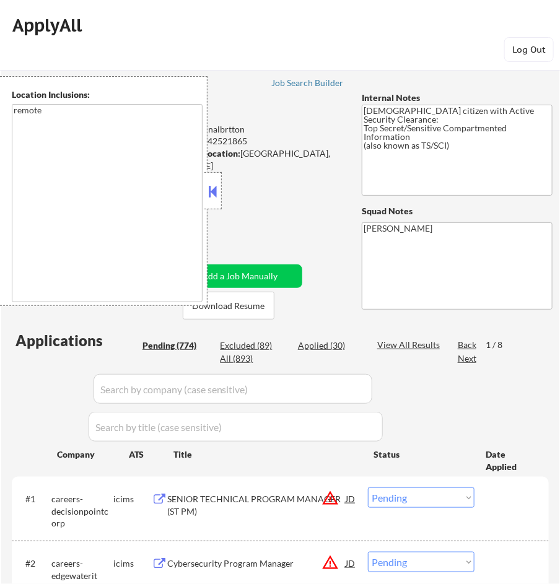 Image resolution: width=560 pixels, height=584 pixels. What do you see at coordinates (33, 564) in the screenshot?
I see `div: #2` at bounding box center [33, 564].